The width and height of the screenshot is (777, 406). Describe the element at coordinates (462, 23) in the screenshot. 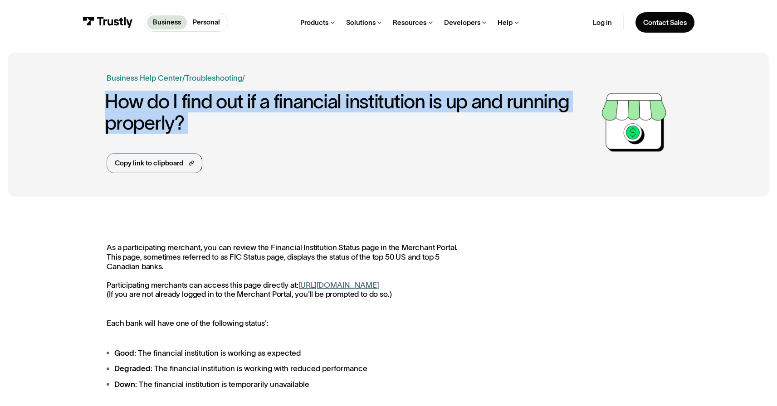

I see `div: Developers` at that location.